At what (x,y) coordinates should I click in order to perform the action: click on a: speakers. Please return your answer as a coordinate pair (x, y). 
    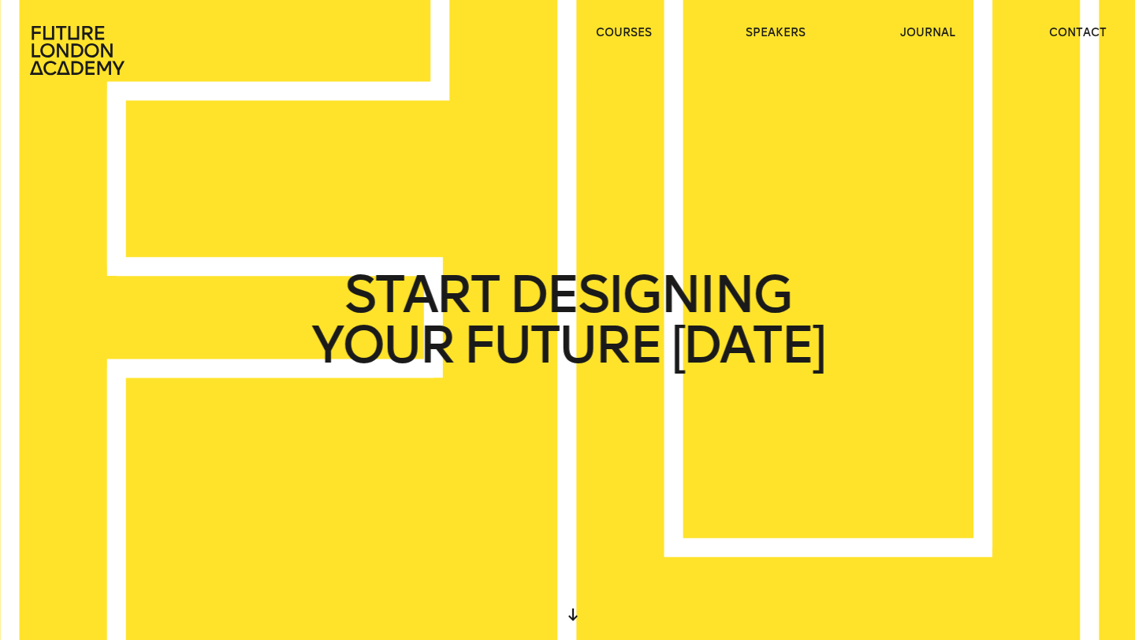
    Looking at the image, I should click on (775, 33).